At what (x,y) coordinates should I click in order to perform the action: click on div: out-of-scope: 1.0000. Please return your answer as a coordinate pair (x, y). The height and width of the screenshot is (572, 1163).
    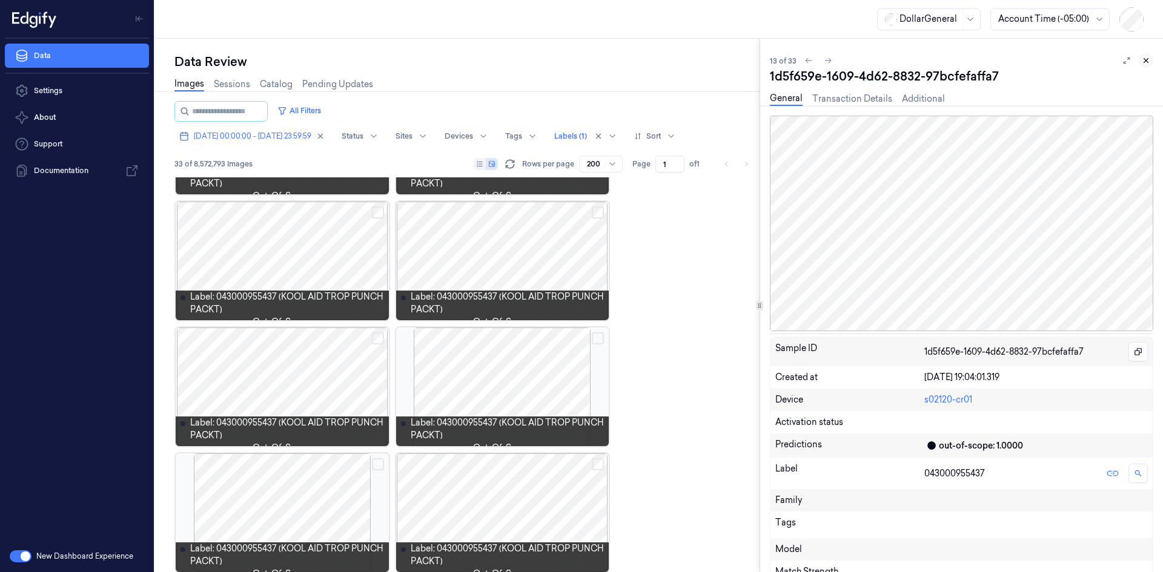
    Looking at the image, I should click on (981, 446).